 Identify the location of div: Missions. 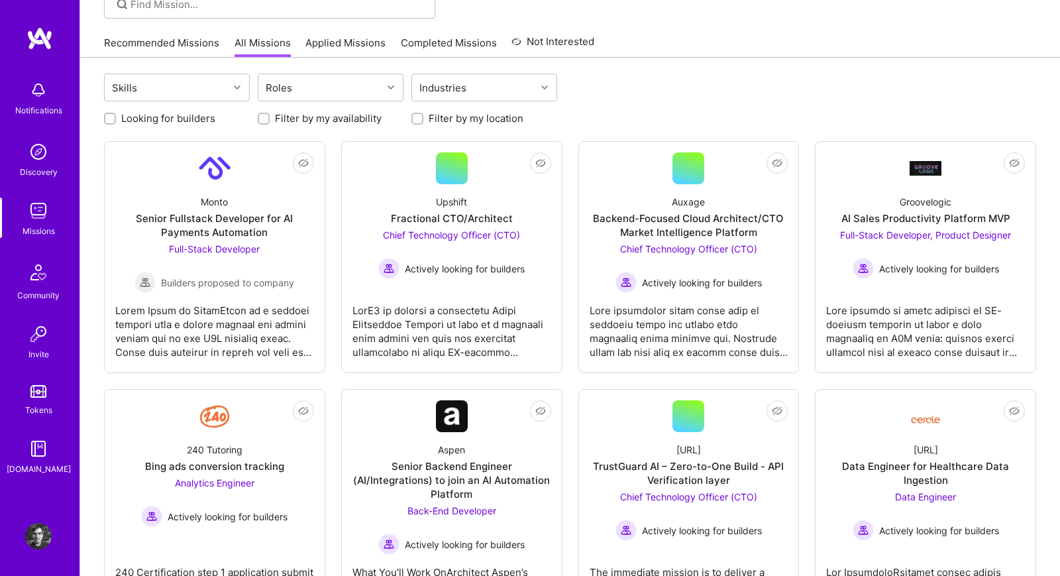
(38, 230).